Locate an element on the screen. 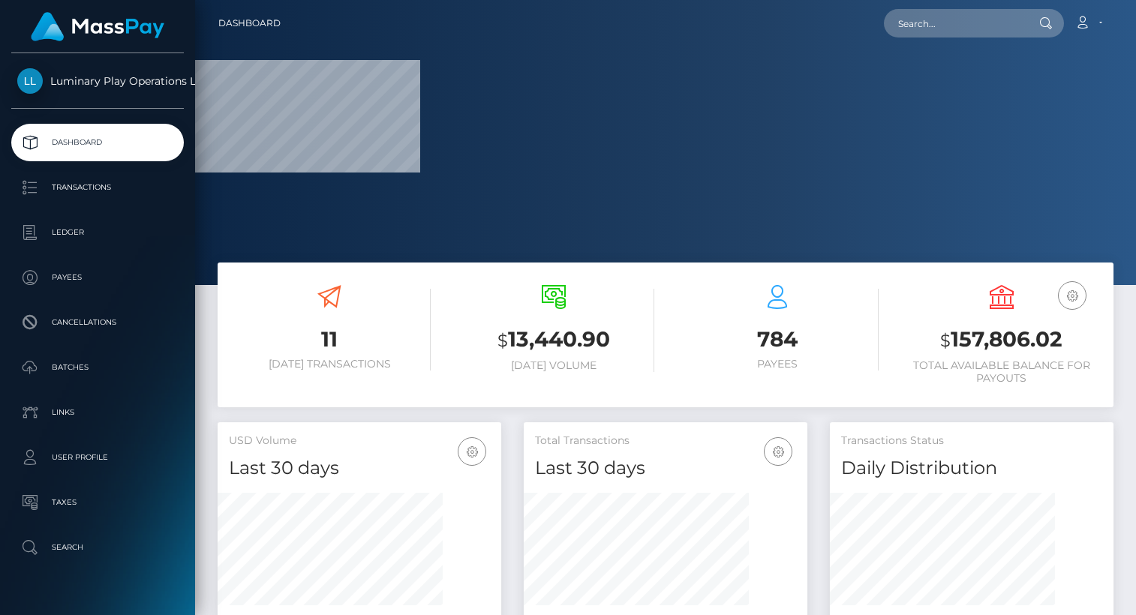  p: Transactions is located at coordinates (98, 188).